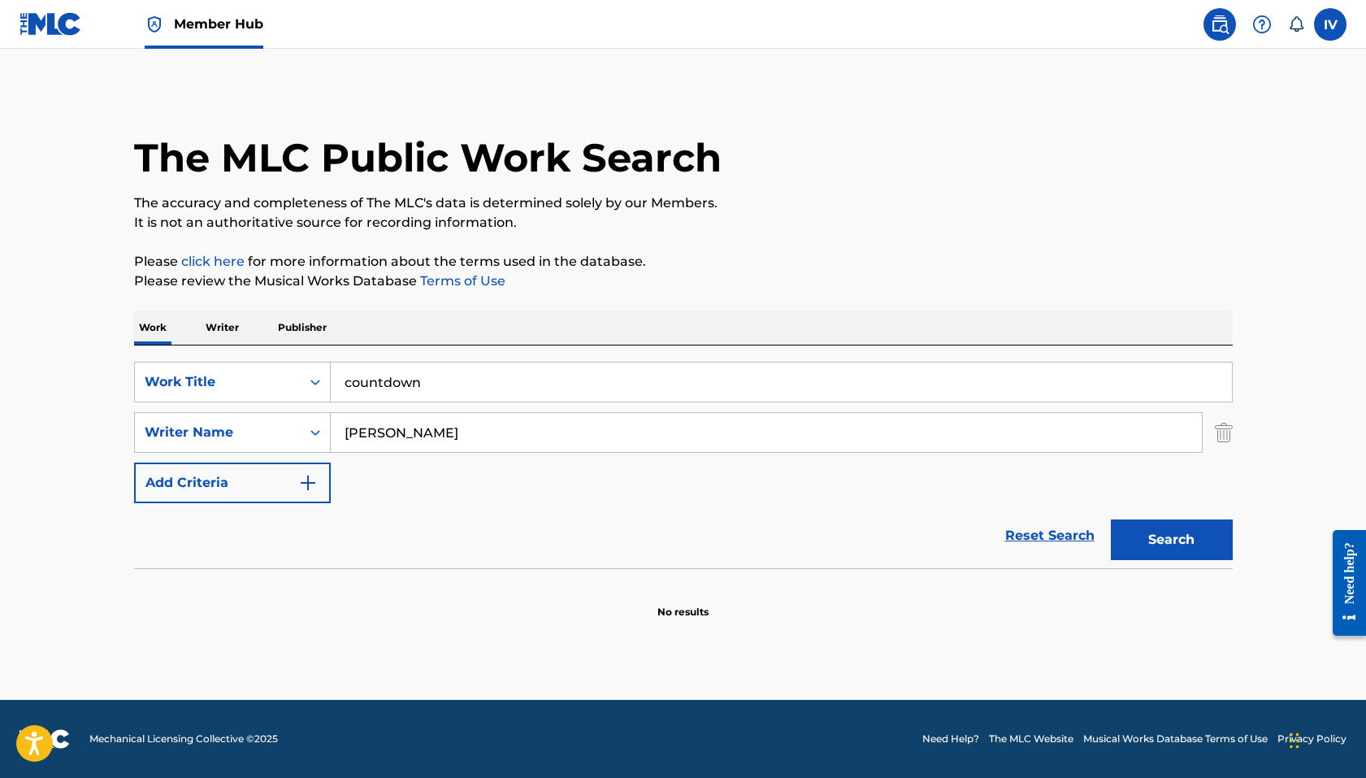 The width and height of the screenshot is (1366, 778). Describe the element at coordinates (1262, 24) in the screenshot. I see `div: Help` at that location.